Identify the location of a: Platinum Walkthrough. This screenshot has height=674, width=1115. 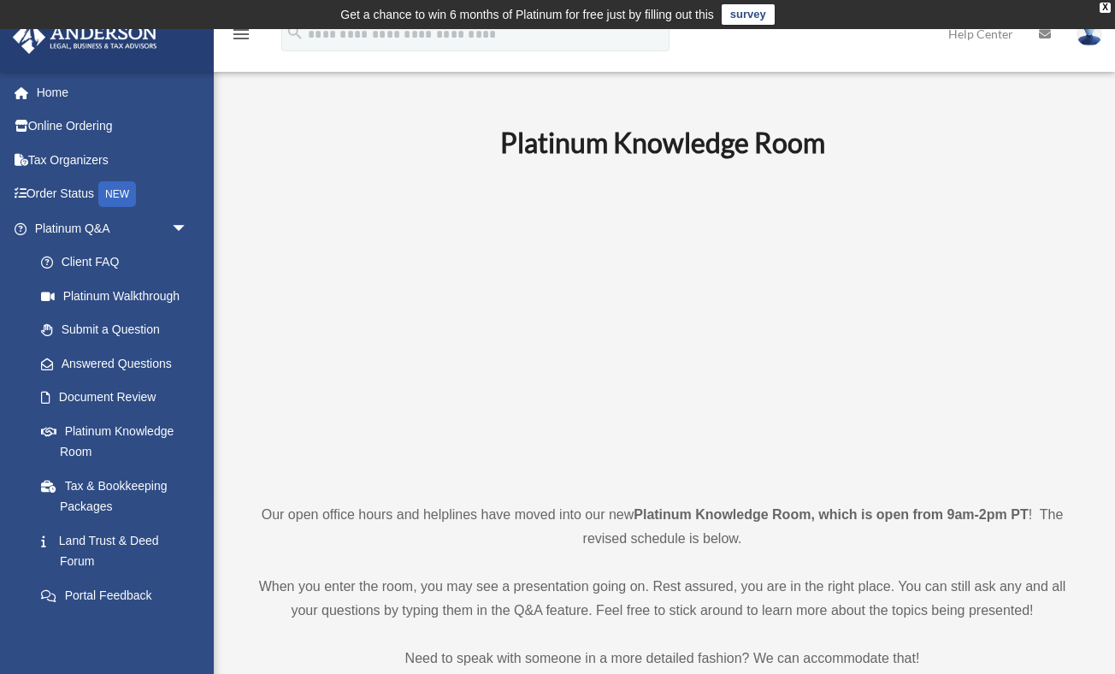
(119, 296).